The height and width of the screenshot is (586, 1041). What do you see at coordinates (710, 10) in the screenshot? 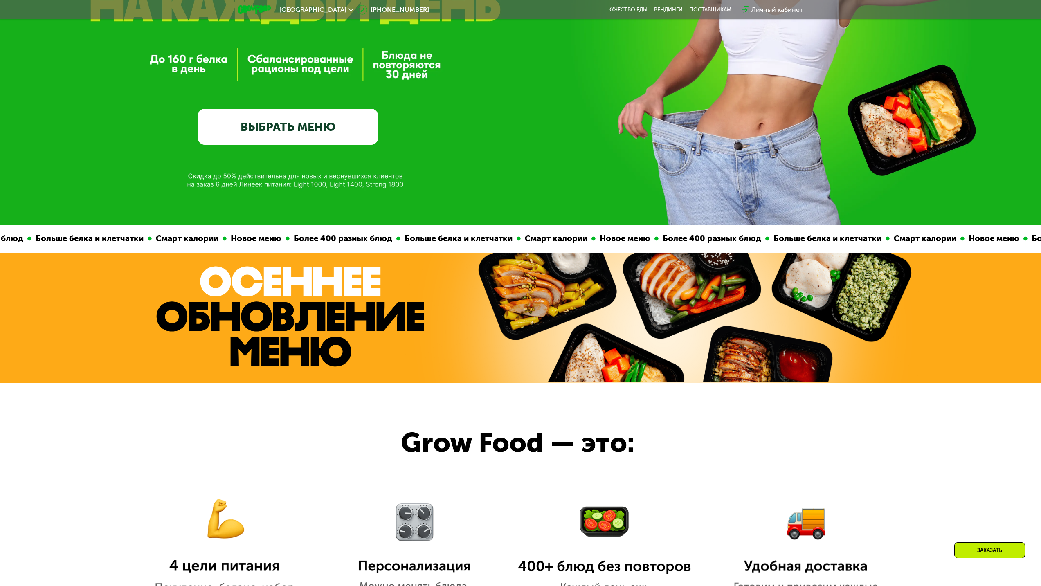
I see `div: поставщикам` at bounding box center [710, 10].